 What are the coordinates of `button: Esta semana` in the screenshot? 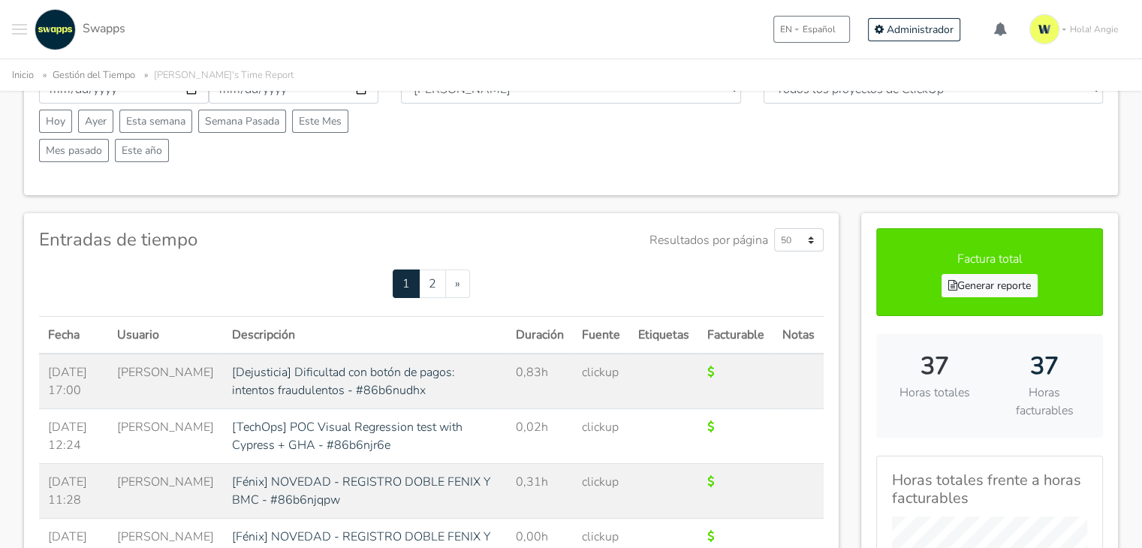 It's located at (155, 121).